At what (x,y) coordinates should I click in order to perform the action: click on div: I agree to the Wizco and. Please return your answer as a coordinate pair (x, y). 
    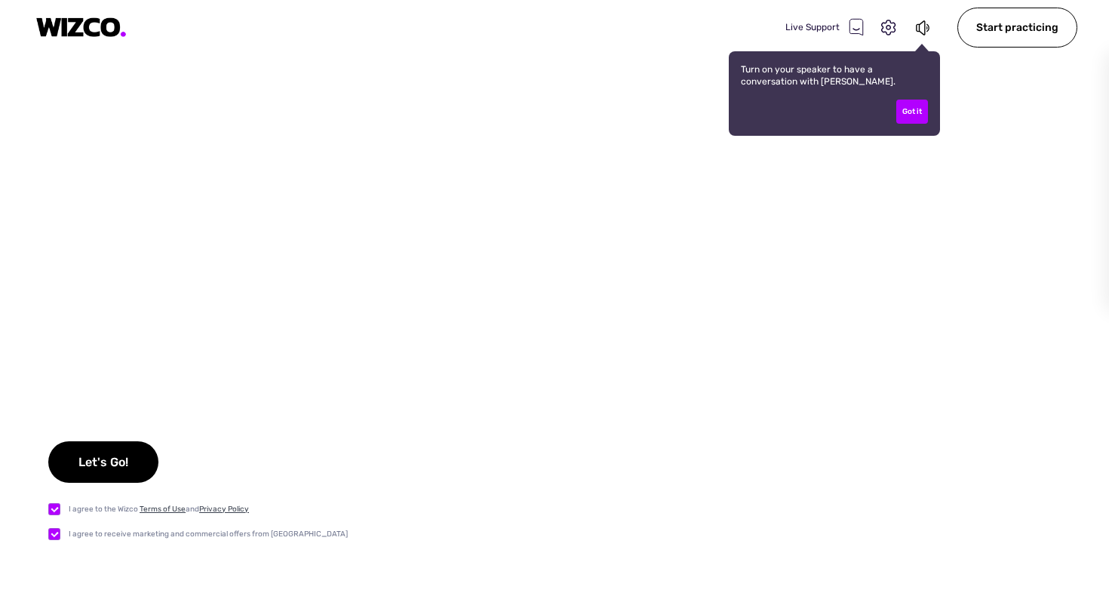
    Looking at the image, I should click on (158, 509).